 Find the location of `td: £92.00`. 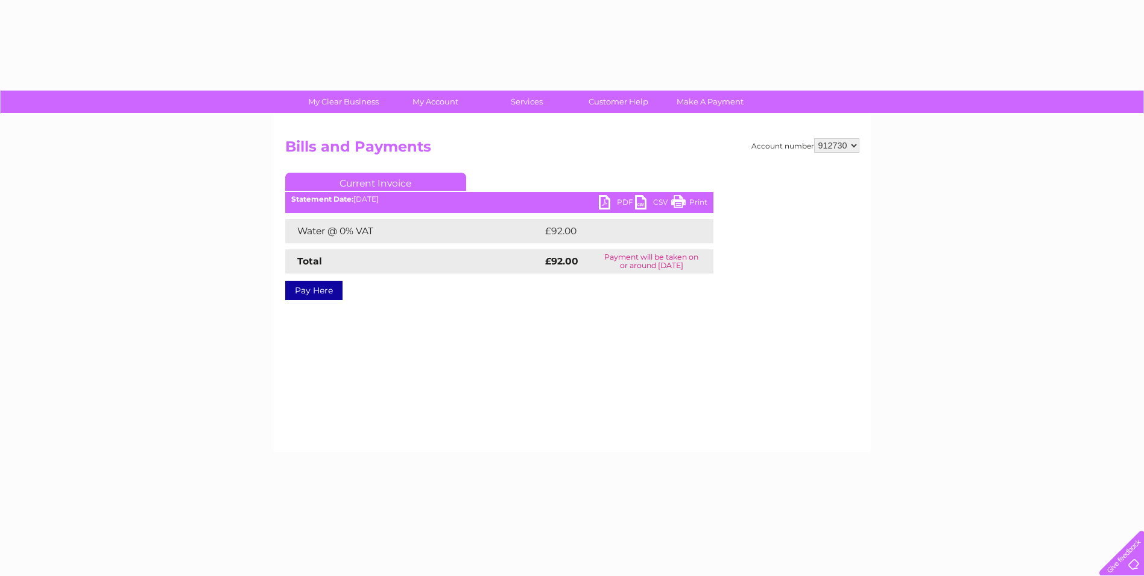

td: £92.00 is located at coordinates (616, 231).